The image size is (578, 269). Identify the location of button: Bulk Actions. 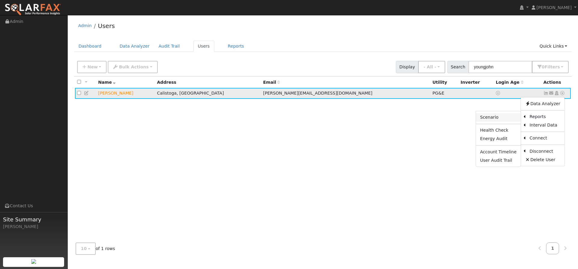
(133, 67).